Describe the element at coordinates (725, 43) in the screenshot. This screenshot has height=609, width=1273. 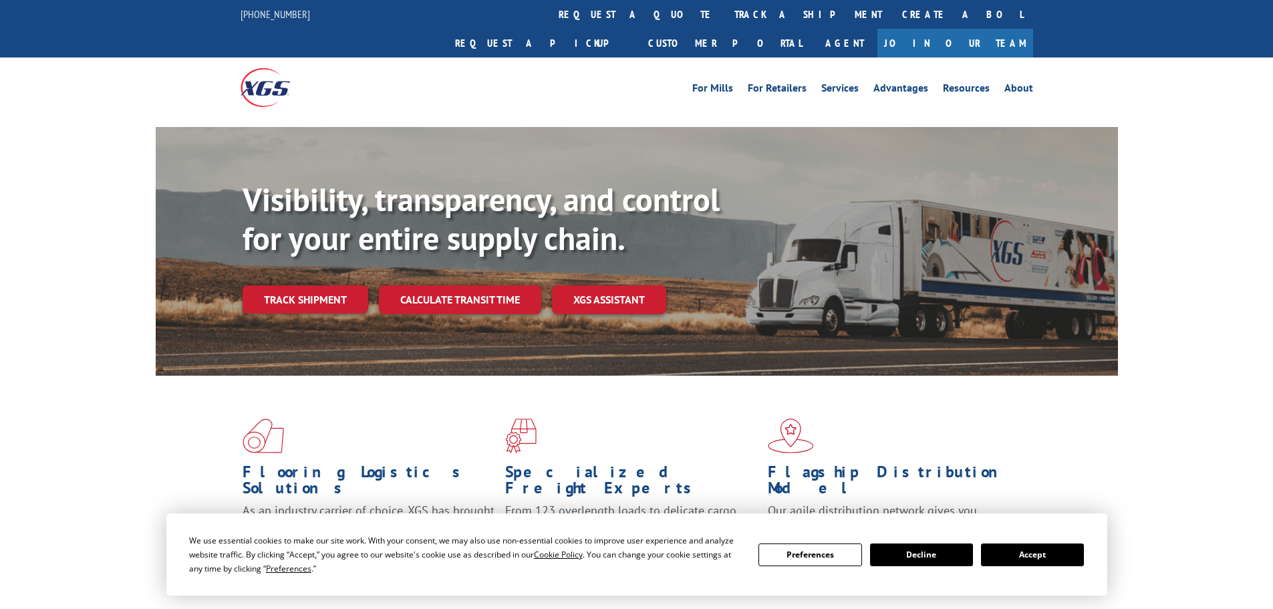
I see `a: Customer Portal` at that location.